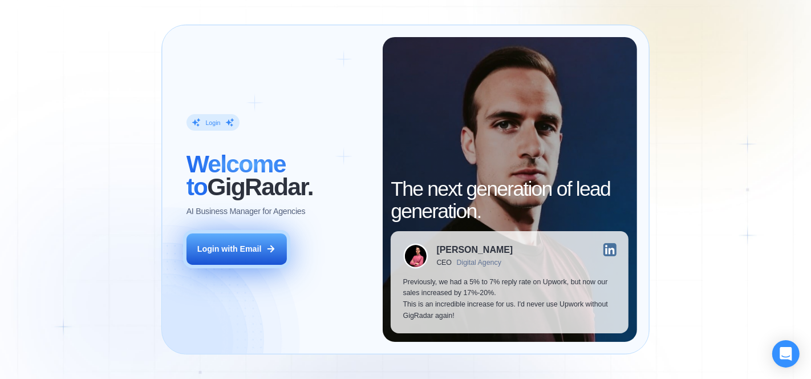  Describe the element at coordinates (278, 175) in the screenshot. I see `h2: ‍ GigRadar.` at that location.